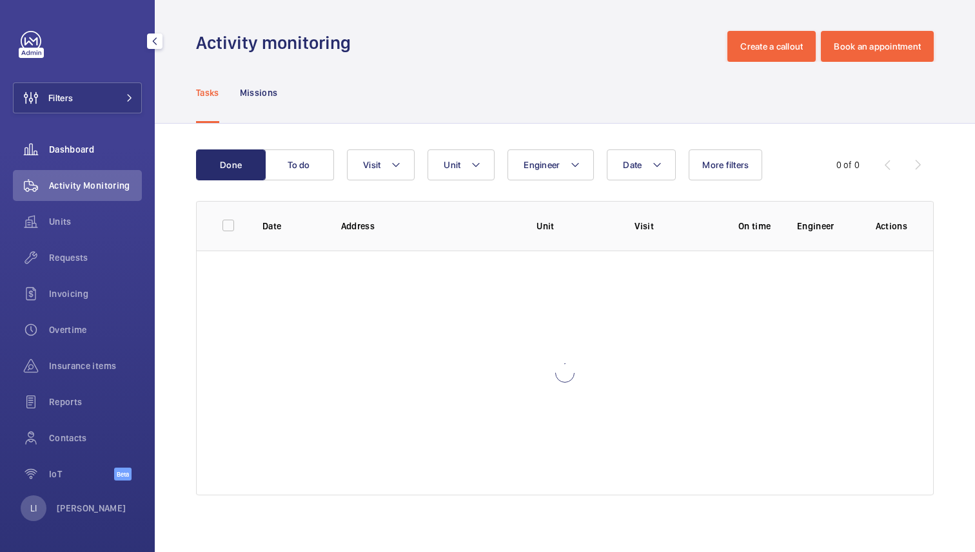 The height and width of the screenshot is (552, 975). I want to click on button: Engineer, so click(550, 165).